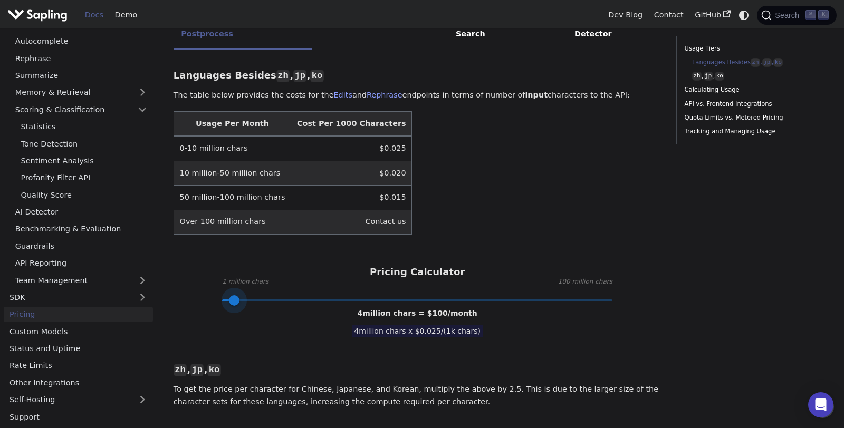 The width and height of the screenshot is (844, 428). Describe the element at coordinates (84, 127) in the screenshot. I see `a: Statistics` at that location.